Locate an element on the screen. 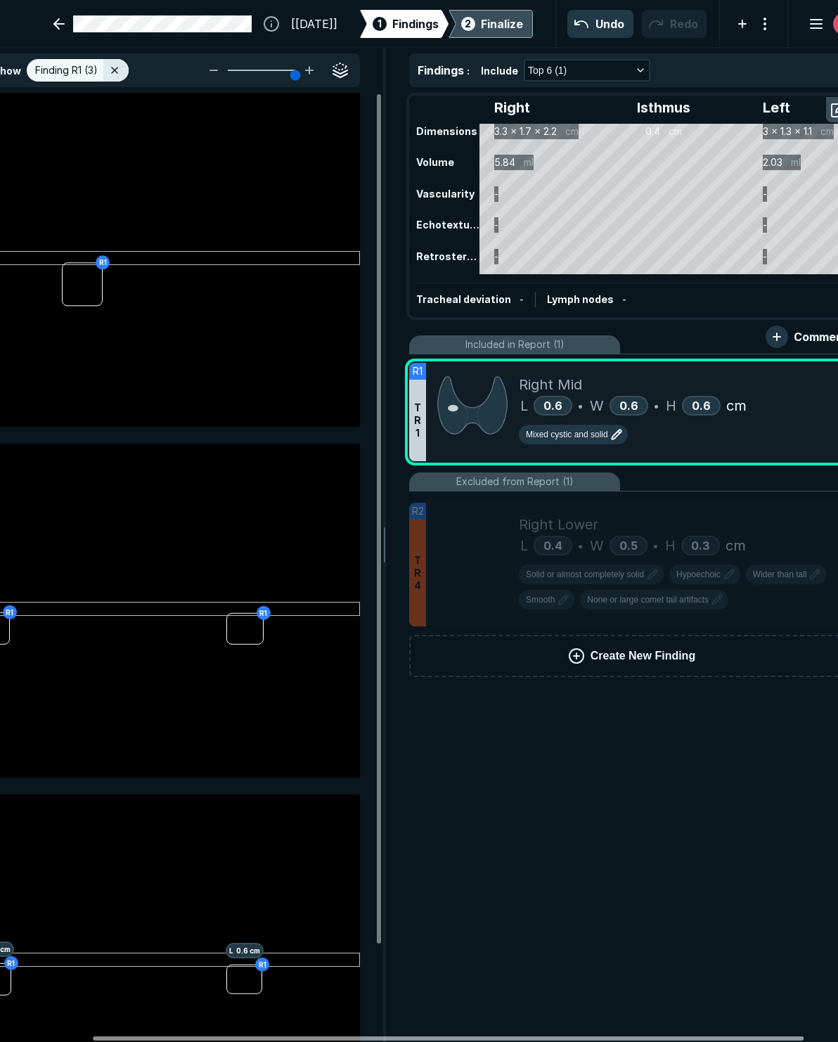  span: Hypoechoic is located at coordinates (698, 575).